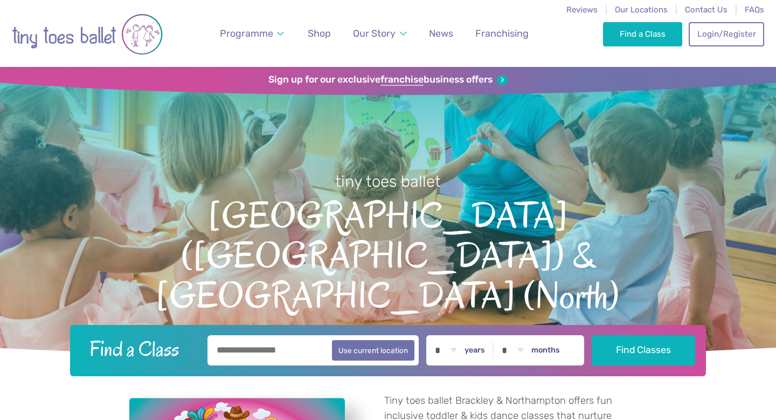 Image resolution: width=776 pixels, height=420 pixels. Describe the element at coordinates (475, 350) in the screenshot. I see `label: years` at that location.